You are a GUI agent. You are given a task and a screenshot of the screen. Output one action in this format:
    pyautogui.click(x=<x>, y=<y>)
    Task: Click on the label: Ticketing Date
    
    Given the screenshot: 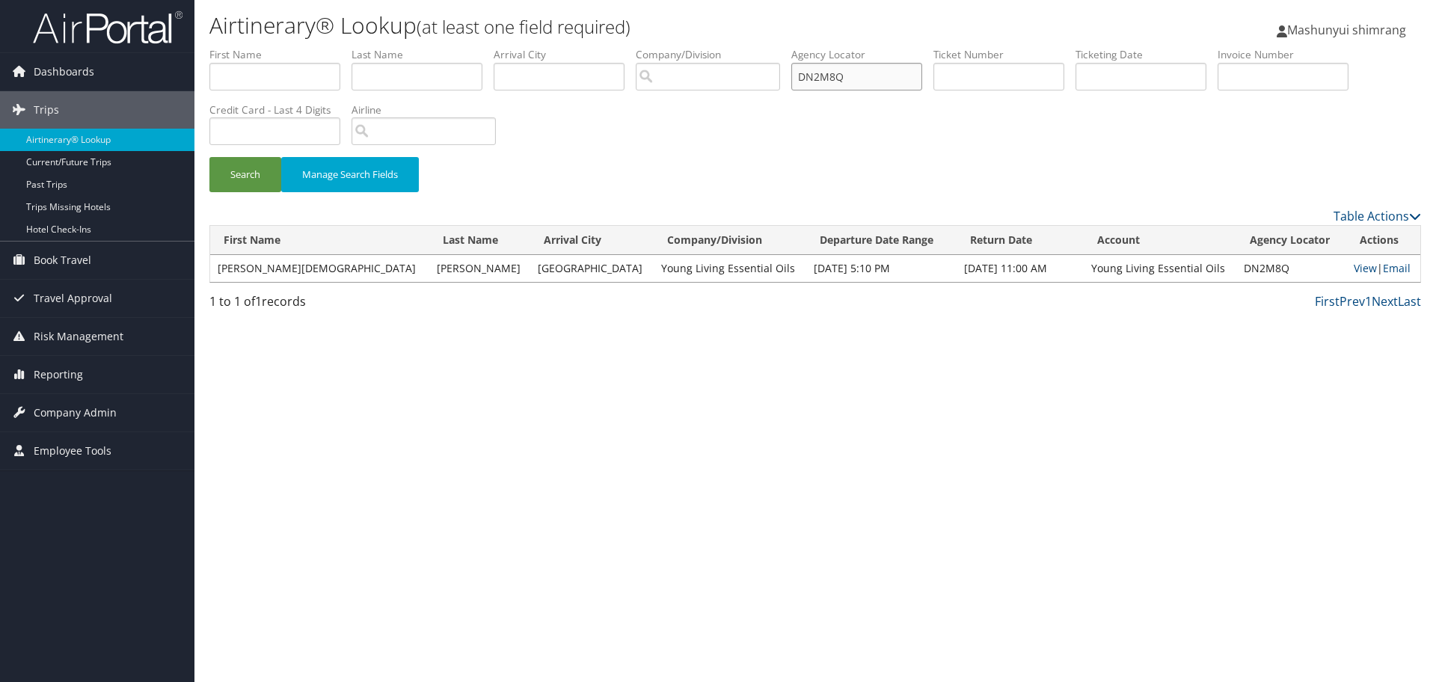 What is the action you would take?
    pyautogui.click(x=1146, y=55)
    